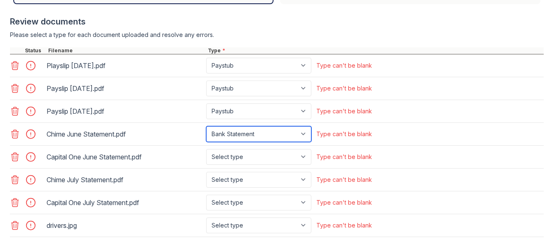 The width and height of the screenshot is (557, 247). Describe the element at coordinates (126, 51) in the screenshot. I see `div: Filename` at that location.